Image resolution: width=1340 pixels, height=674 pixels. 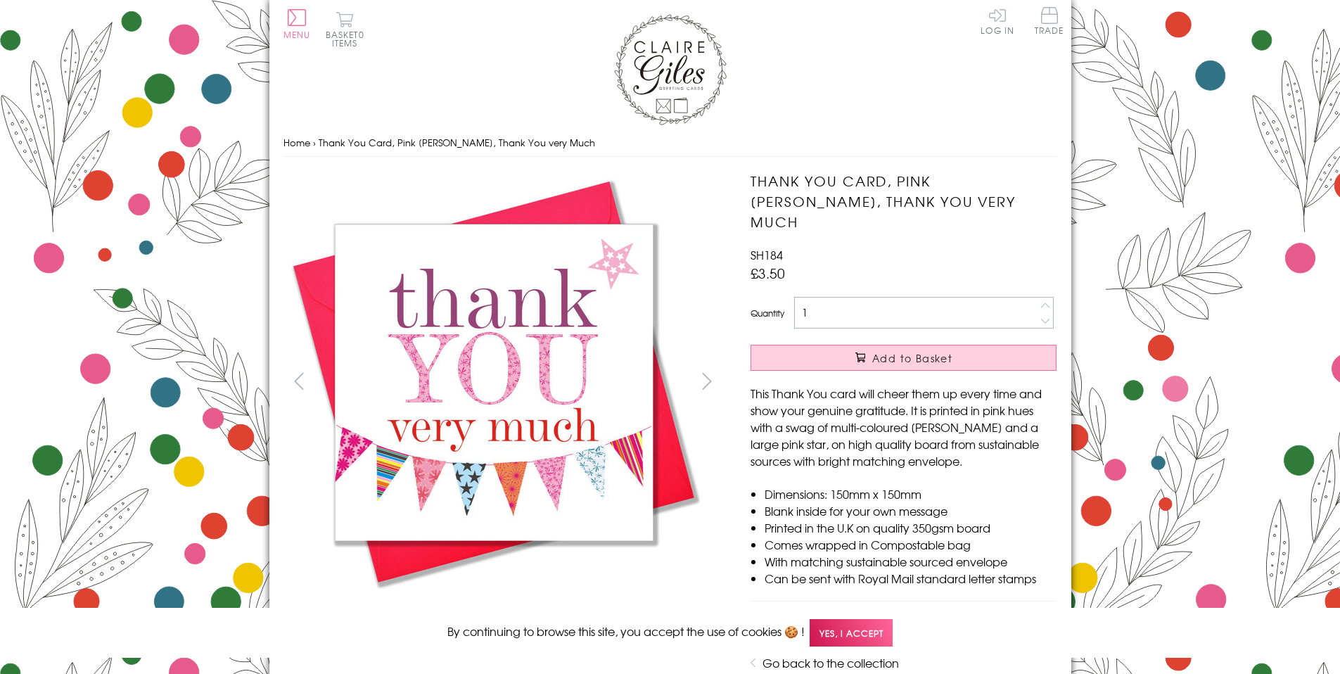 I want to click on p: This Thank You card will cheer them up every time and show your genuine gratitude. It is printed ..., so click(x=903, y=427).